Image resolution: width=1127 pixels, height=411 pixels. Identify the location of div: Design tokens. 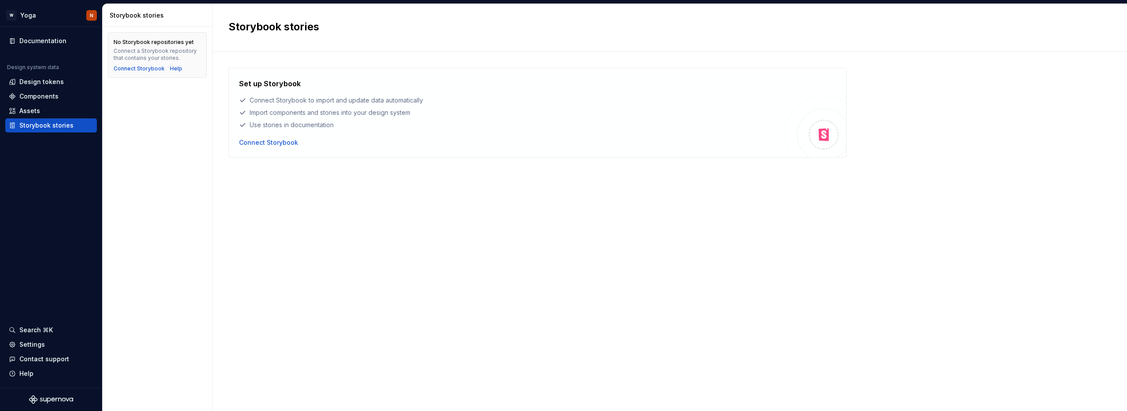
(41, 82).